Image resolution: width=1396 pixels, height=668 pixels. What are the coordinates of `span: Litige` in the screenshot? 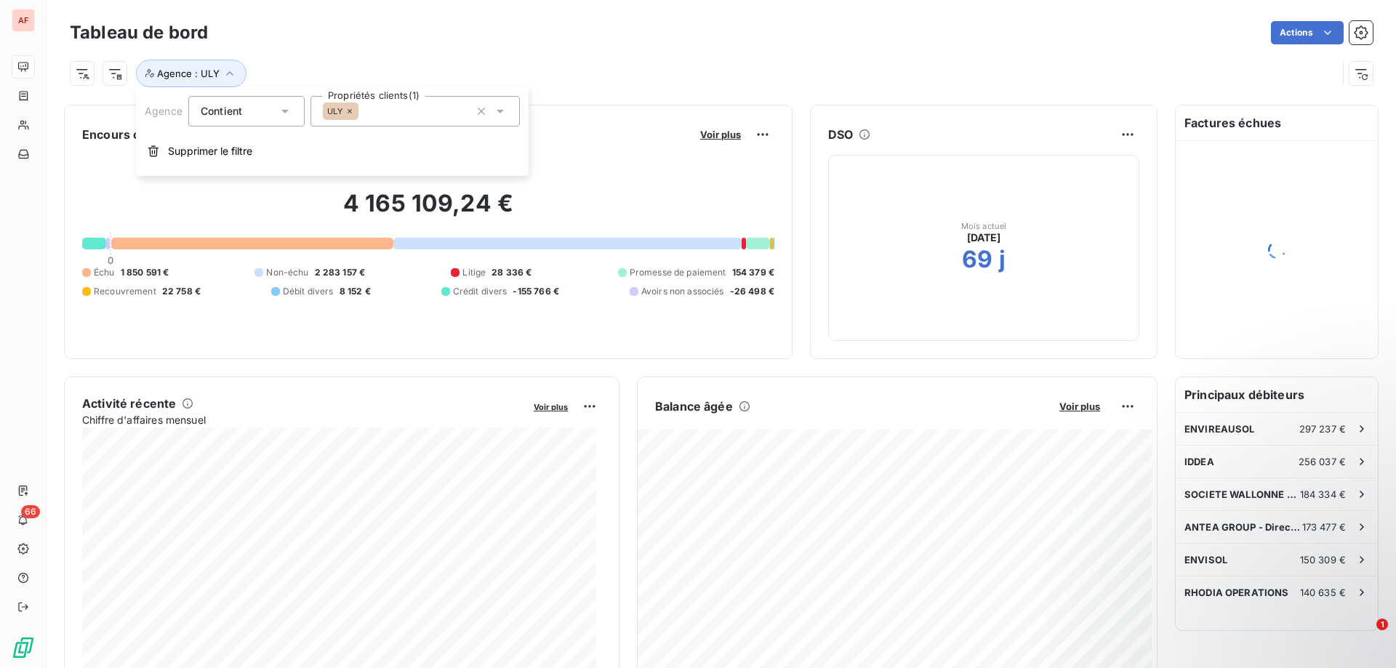 It's located at (474, 273).